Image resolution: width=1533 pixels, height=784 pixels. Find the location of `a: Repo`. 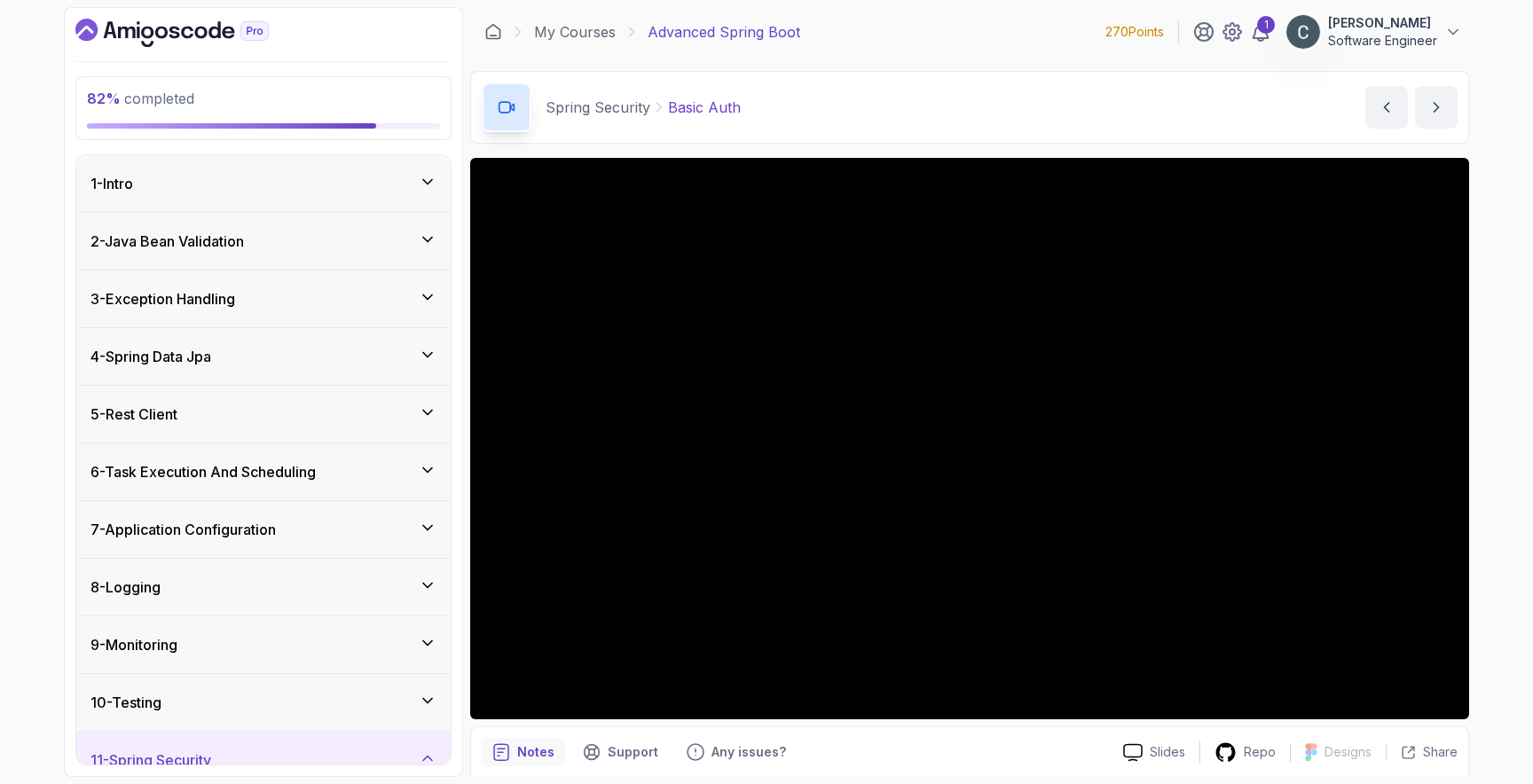

a: Repo is located at coordinates (1245, 753).